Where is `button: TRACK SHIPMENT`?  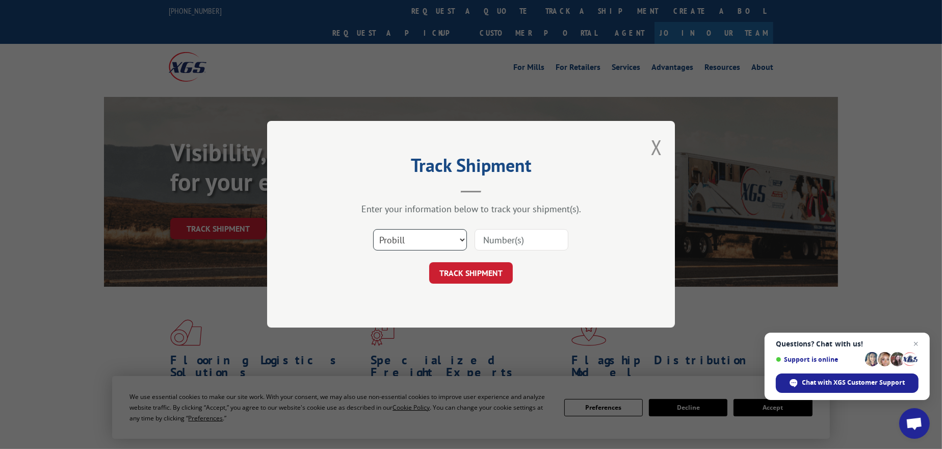
button: TRACK SHIPMENT is located at coordinates (471, 273).